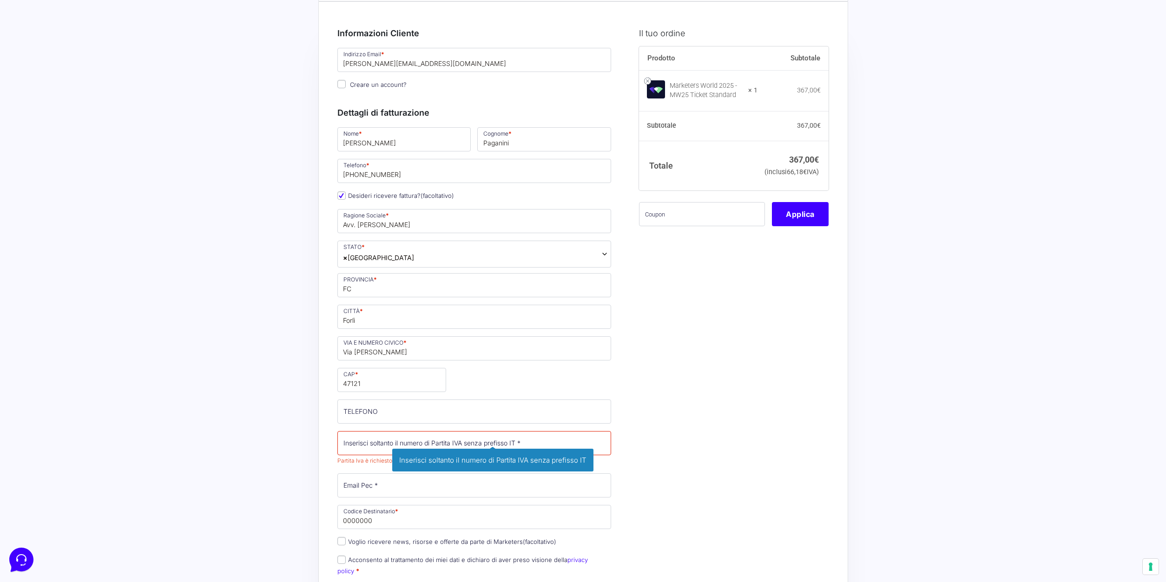 This screenshot has width=1166, height=582. What do you see at coordinates (396, 196) in the screenshot?
I see `label: Desideri ricevere fattura?` at bounding box center [396, 196].